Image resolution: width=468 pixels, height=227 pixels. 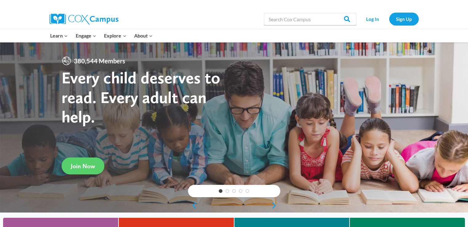 I want to click on strong: Every child deserves to read. Every adult can help., so click(x=141, y=97).